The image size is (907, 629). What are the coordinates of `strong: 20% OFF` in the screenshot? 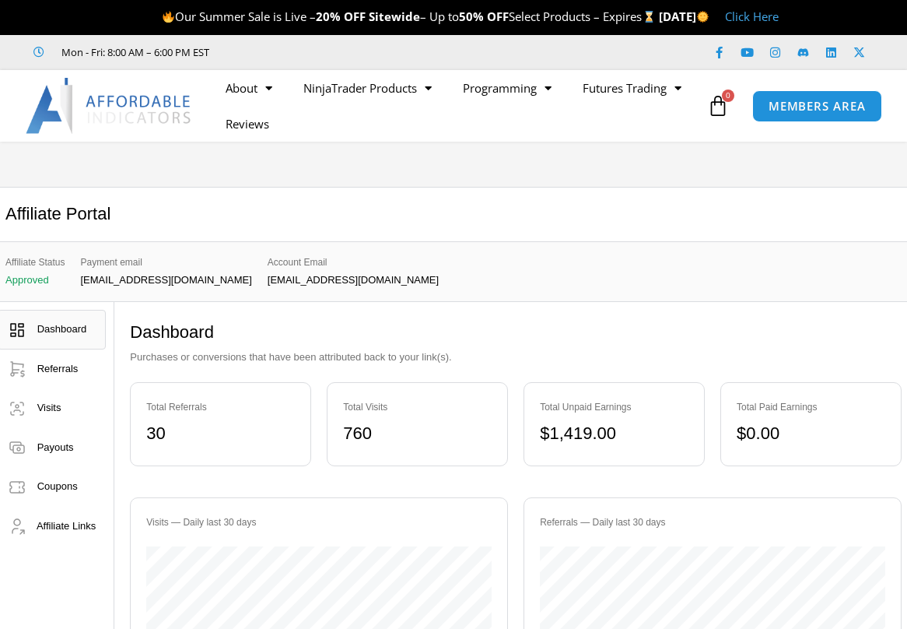 It's located at (341, 16).